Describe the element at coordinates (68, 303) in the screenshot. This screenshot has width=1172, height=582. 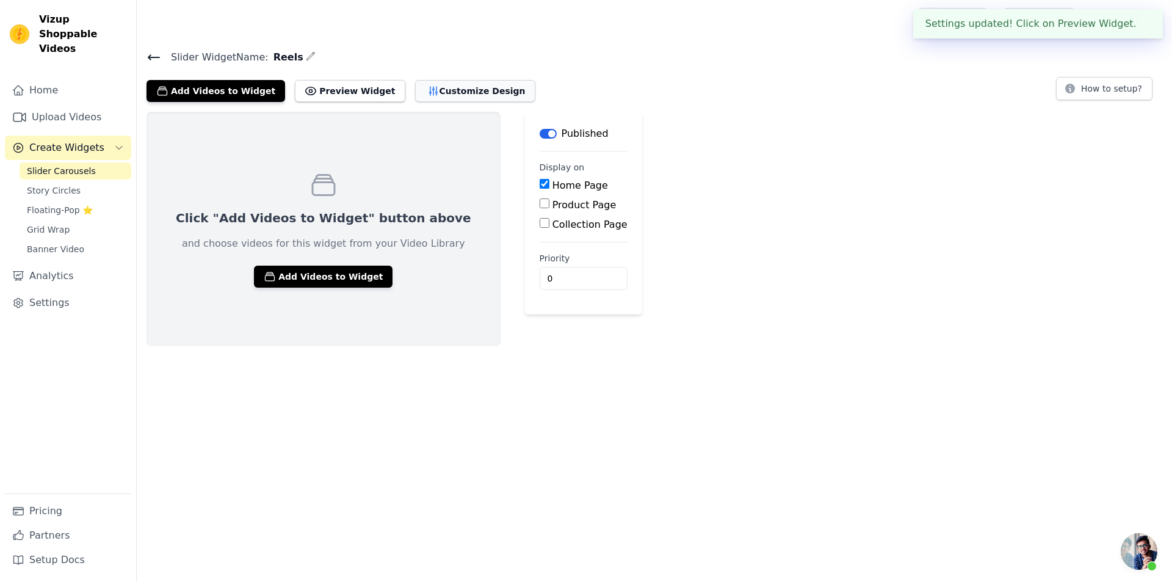
I see `a: Settings` at that location.